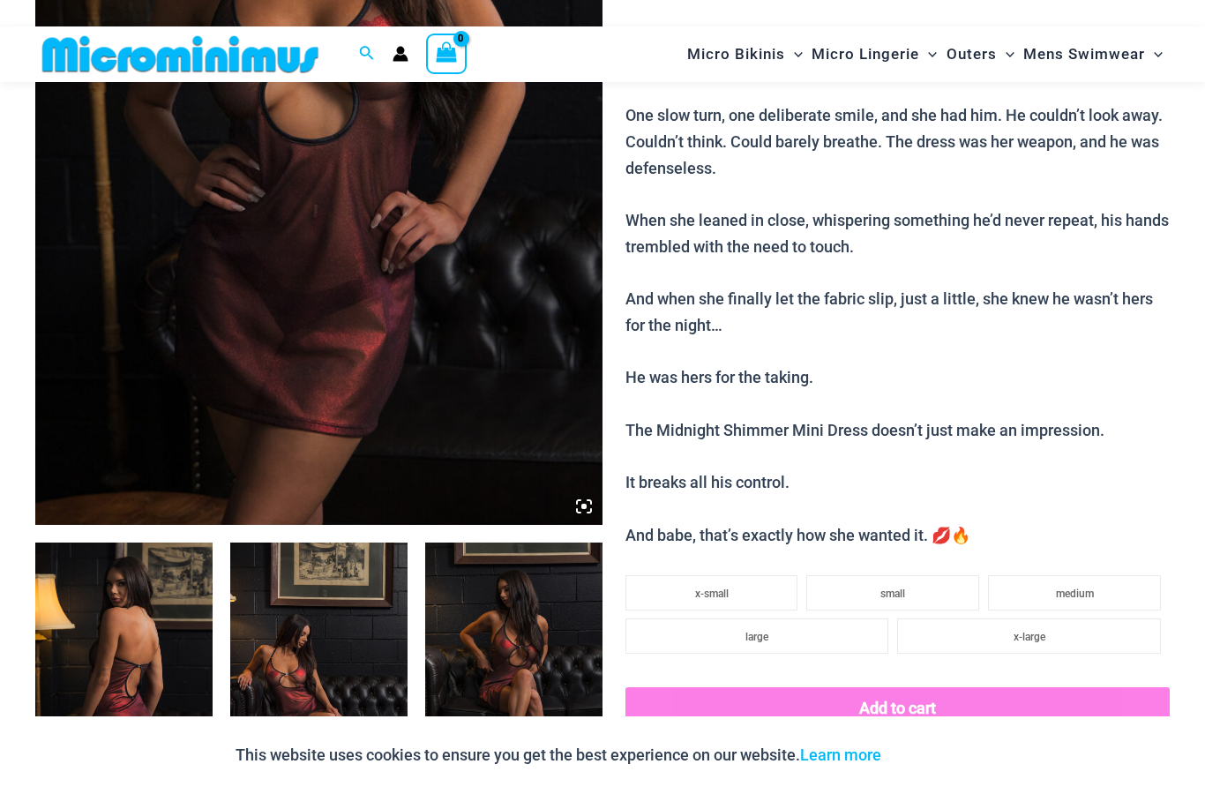 This screenshot has height=794, width=1205. Describe the element at coordinates (1029, 637) in the screenshot. I see `span: x-large` at that location.